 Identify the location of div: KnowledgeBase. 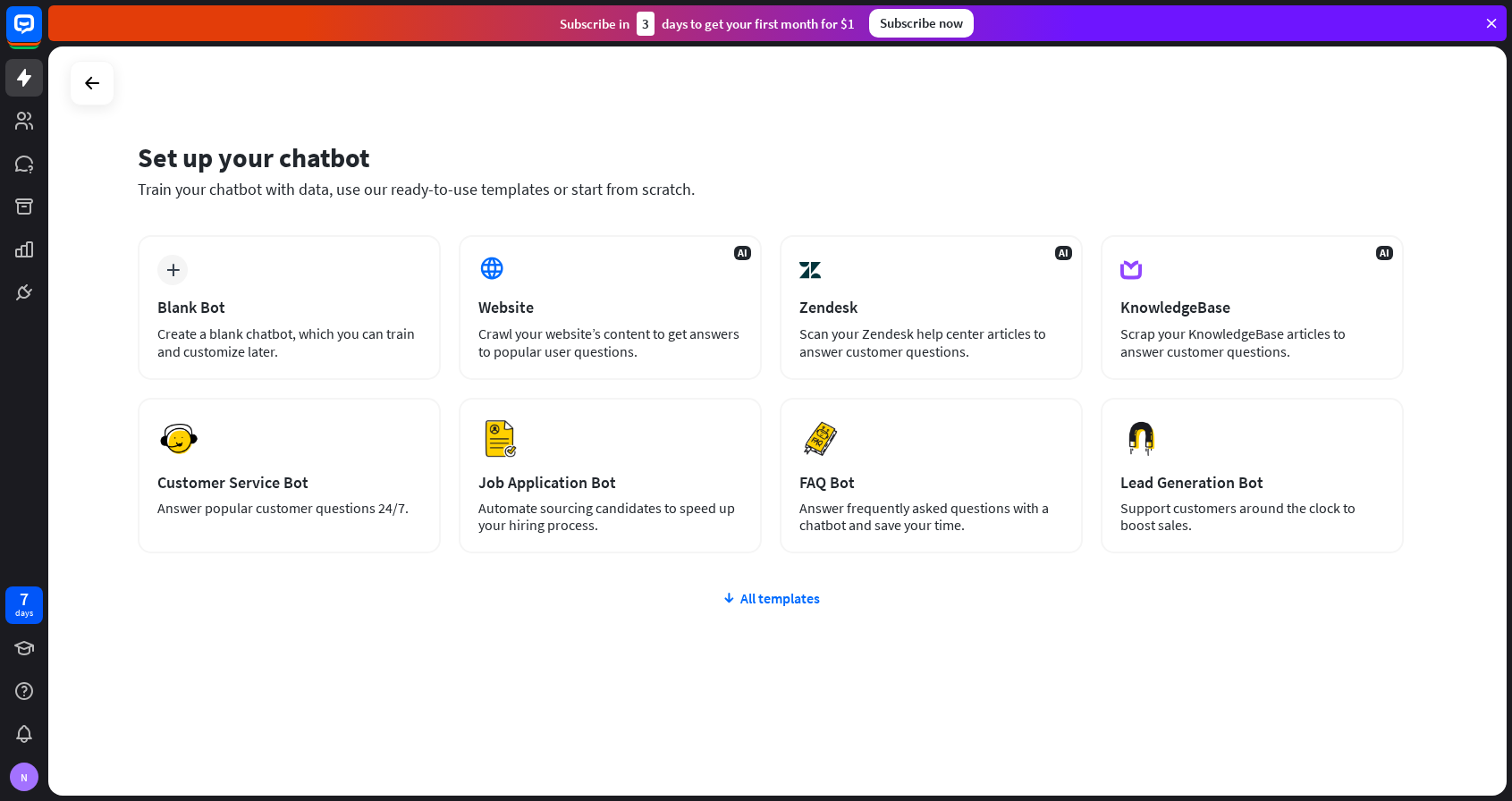
(1251, 306).